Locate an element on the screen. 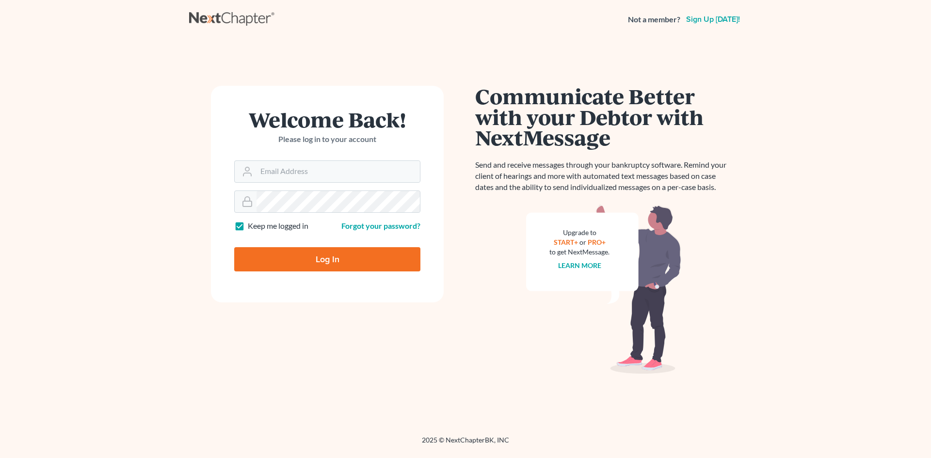 Image resolution: width=931 pixels, height=458 pixels. span: or is located at coordinates (583, 242).